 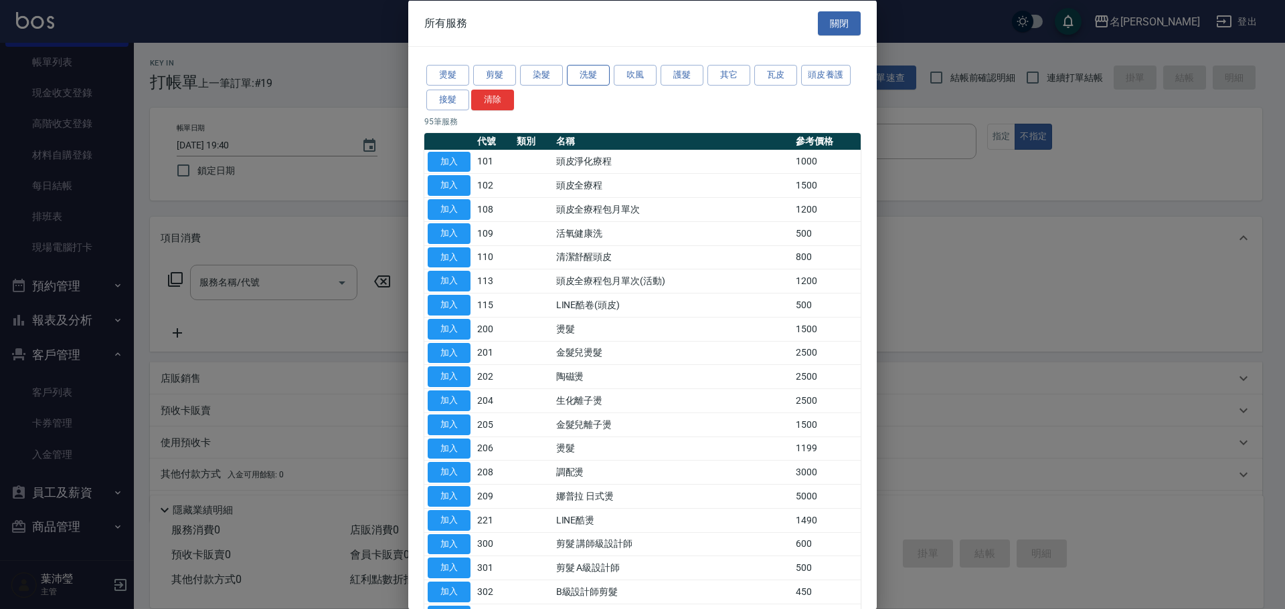 What do you see at coordinates (493, 425) in the screenshot?
I see `td: 205` at bounding box center [493, 425].